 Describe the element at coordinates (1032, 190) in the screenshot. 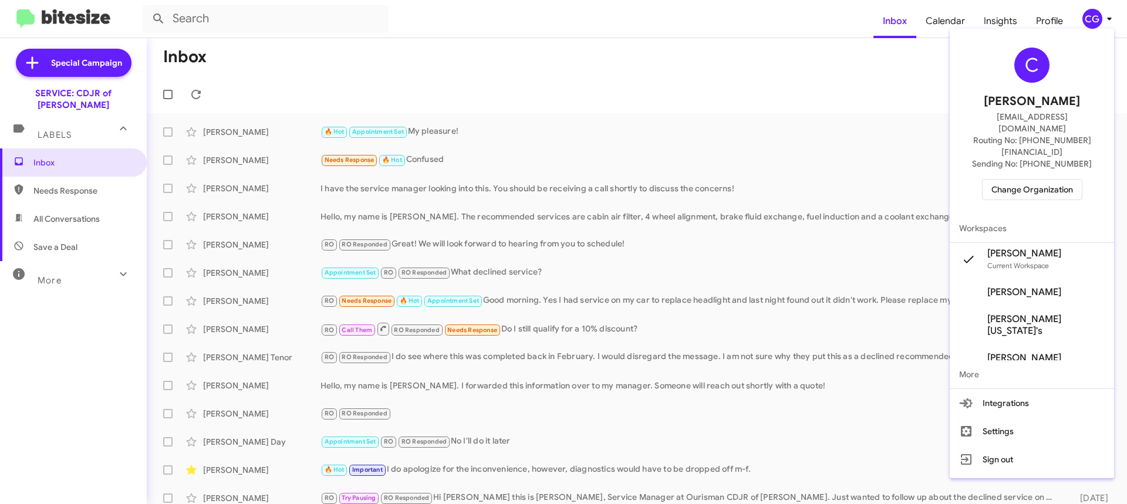

I see `span: Change Organization` at that location.